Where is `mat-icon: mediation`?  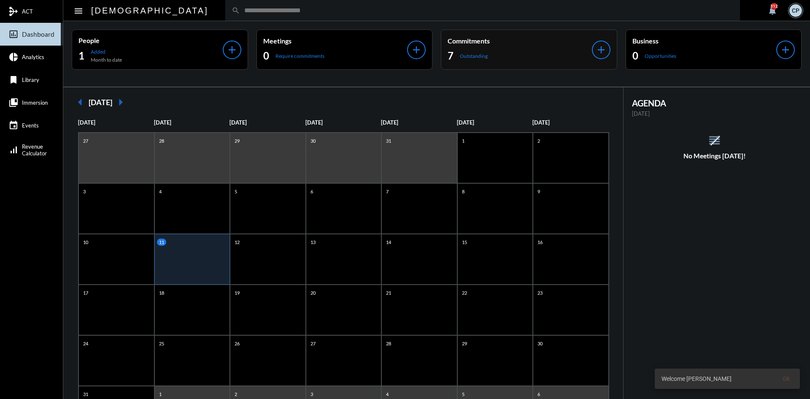 mat-icon: mediation is located at coordinates (14, 11).